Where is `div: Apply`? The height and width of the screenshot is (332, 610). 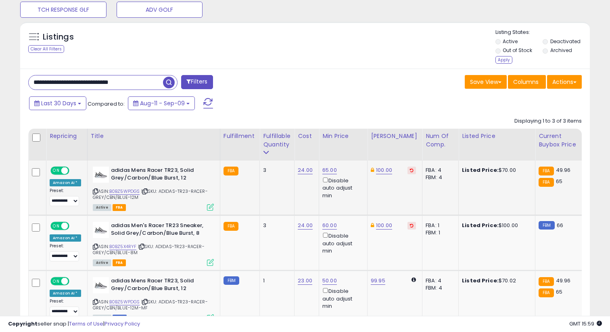 div: Apply is located at coordinates (504, 60).